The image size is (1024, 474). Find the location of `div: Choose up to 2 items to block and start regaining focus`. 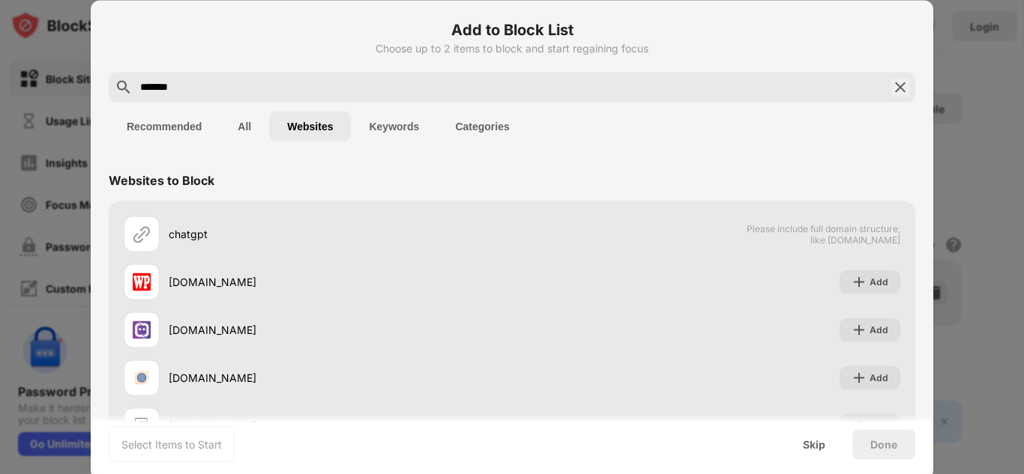

div: Choose up to 2 items to block and start regaining focus is located at coordinates (512, 48).